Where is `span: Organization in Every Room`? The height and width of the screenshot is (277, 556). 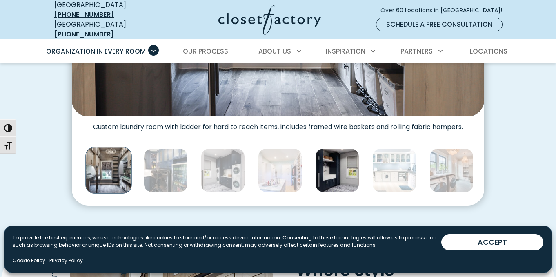 span: Organization in Every Room is located at coordinates (96, 51).